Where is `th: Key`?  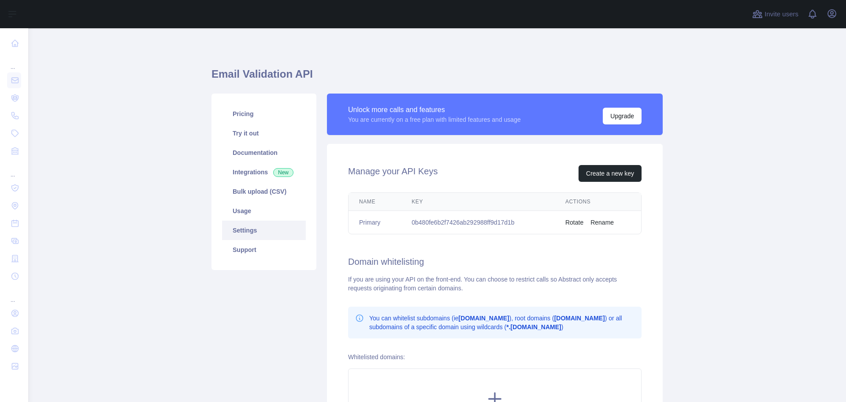 th: Key is located at coordinates (478, 201).